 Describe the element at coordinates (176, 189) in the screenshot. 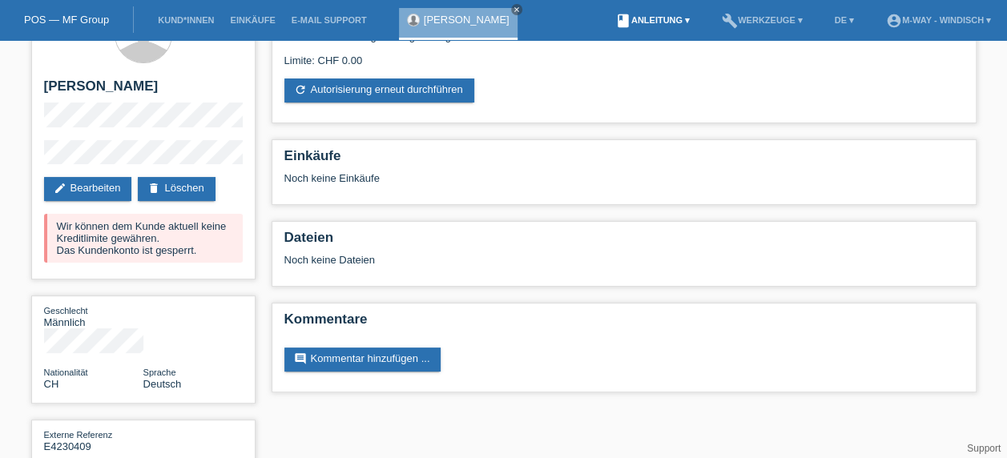

I see `a: deleteLöschen` at that location.